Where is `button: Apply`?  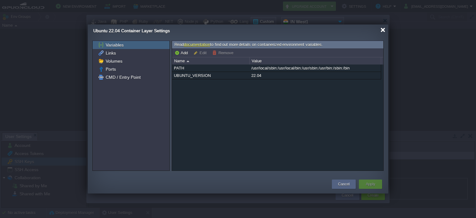
button: Apply is located at coordinates (371, 184).